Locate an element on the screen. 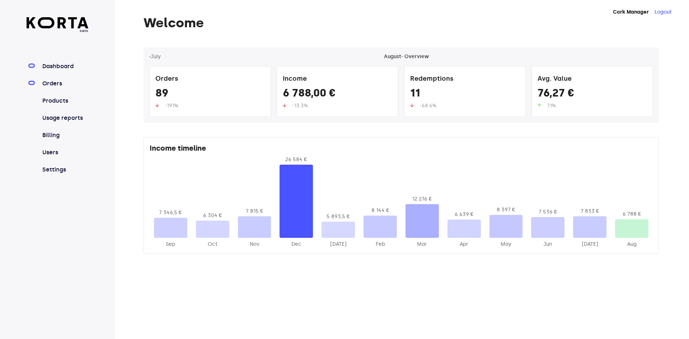 The image size is (689, 339). div: 2025-Feb is located at coordinates (380, 244).